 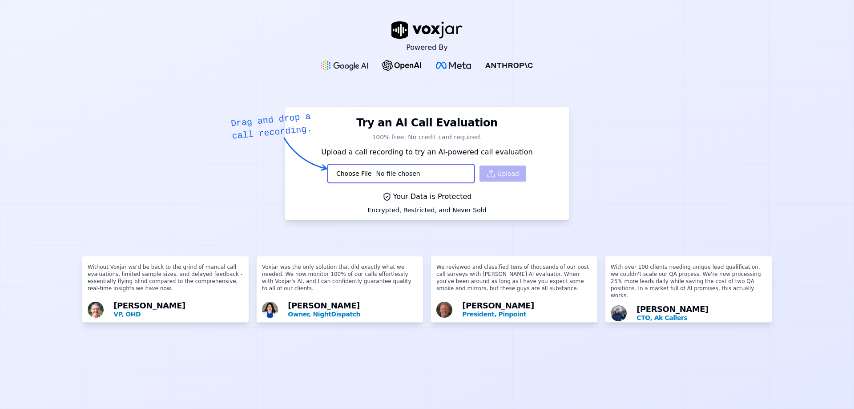 What do you see at coordinates (178, 314) in the screenshot?
I see `p: VP, OHD` at bounding box center [178, 314].